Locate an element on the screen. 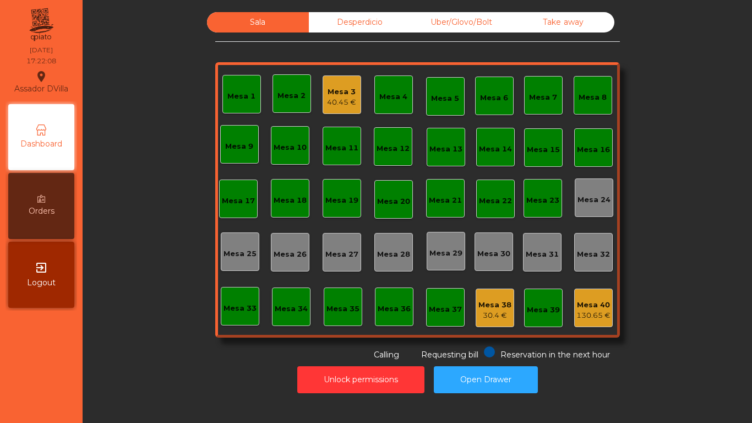 This screenshot has width=752, height=423. div: Mesa 9 is located at coordinates (239, 146).